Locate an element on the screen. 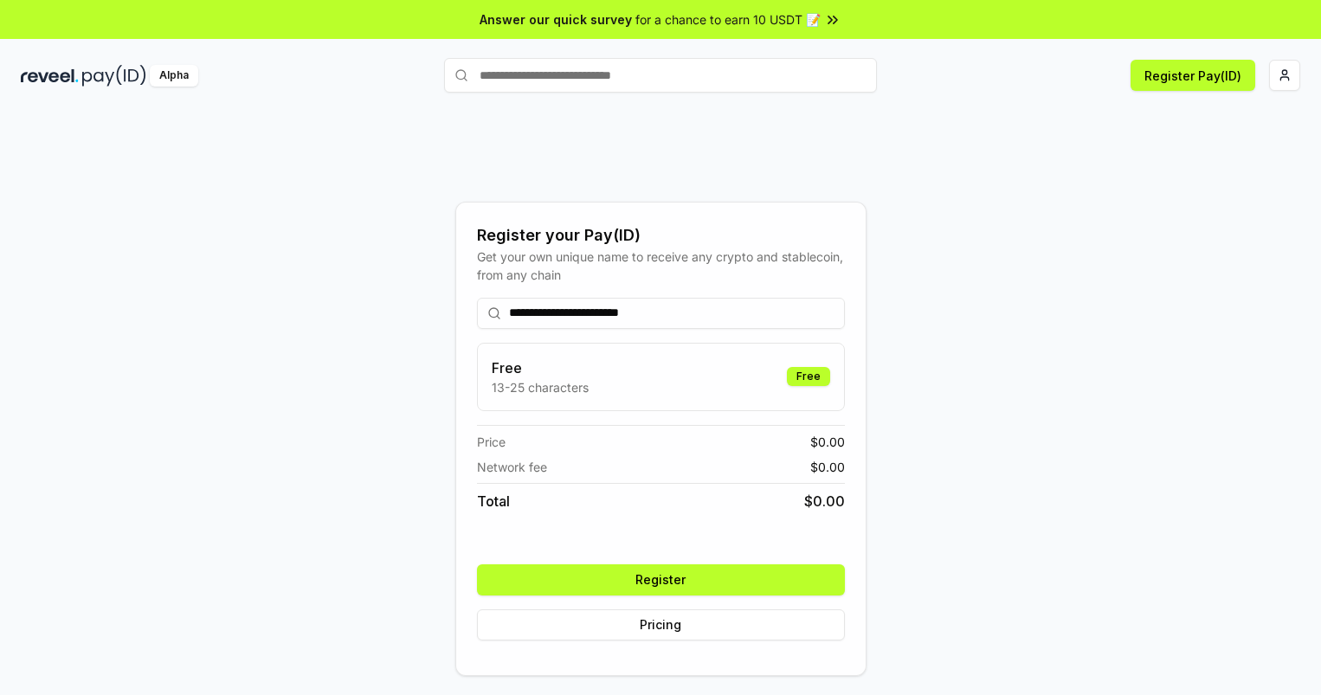  div: Free is located at coordinates (809, 377).